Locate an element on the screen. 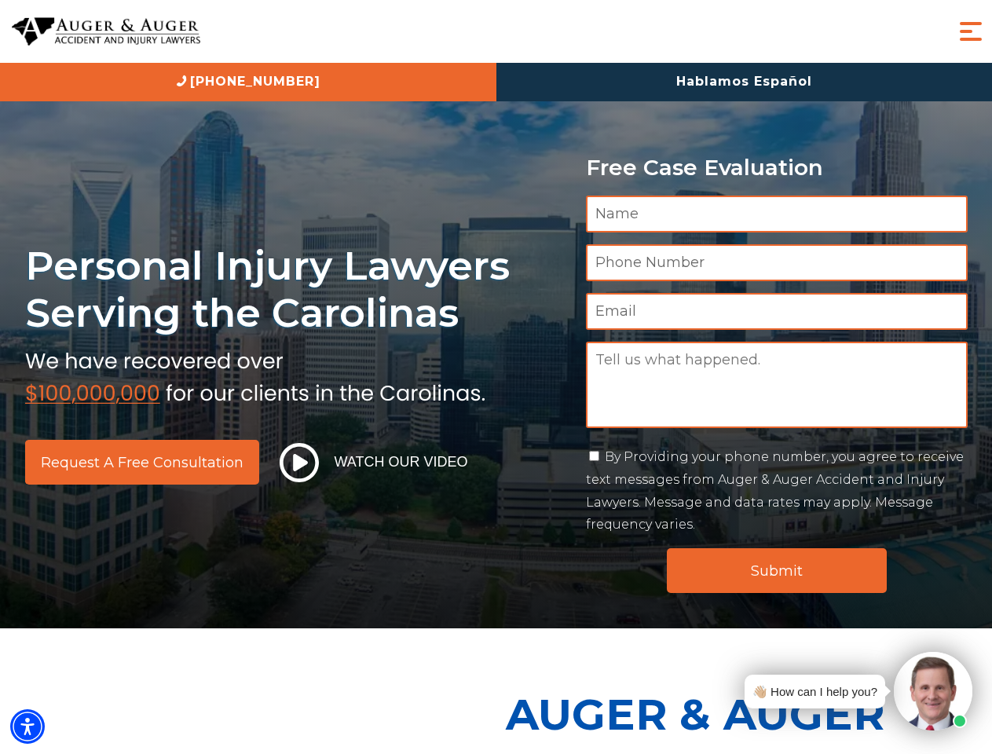 The image size is (992, 754). img: sub text is located at coordinates (255, 375).